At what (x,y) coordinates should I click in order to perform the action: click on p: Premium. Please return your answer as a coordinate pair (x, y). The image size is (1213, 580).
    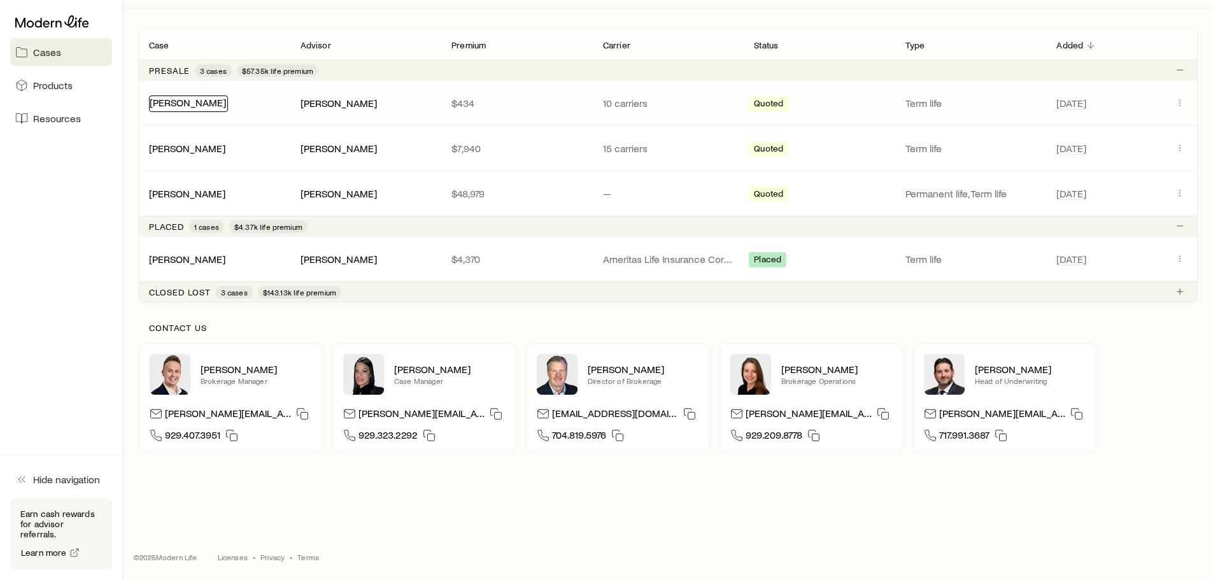
    Looking at the image, I should click on (469, 45).